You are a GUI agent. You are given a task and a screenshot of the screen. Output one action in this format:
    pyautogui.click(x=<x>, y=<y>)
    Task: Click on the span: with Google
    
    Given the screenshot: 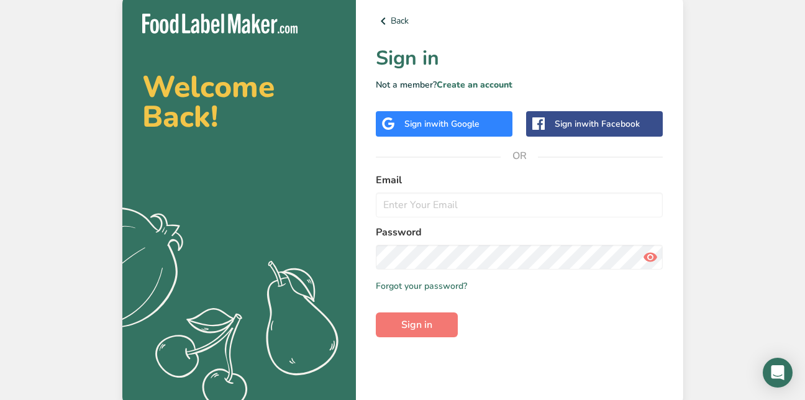 What is the action you would take?
    pyautogui.click(x=455, y=124)
    